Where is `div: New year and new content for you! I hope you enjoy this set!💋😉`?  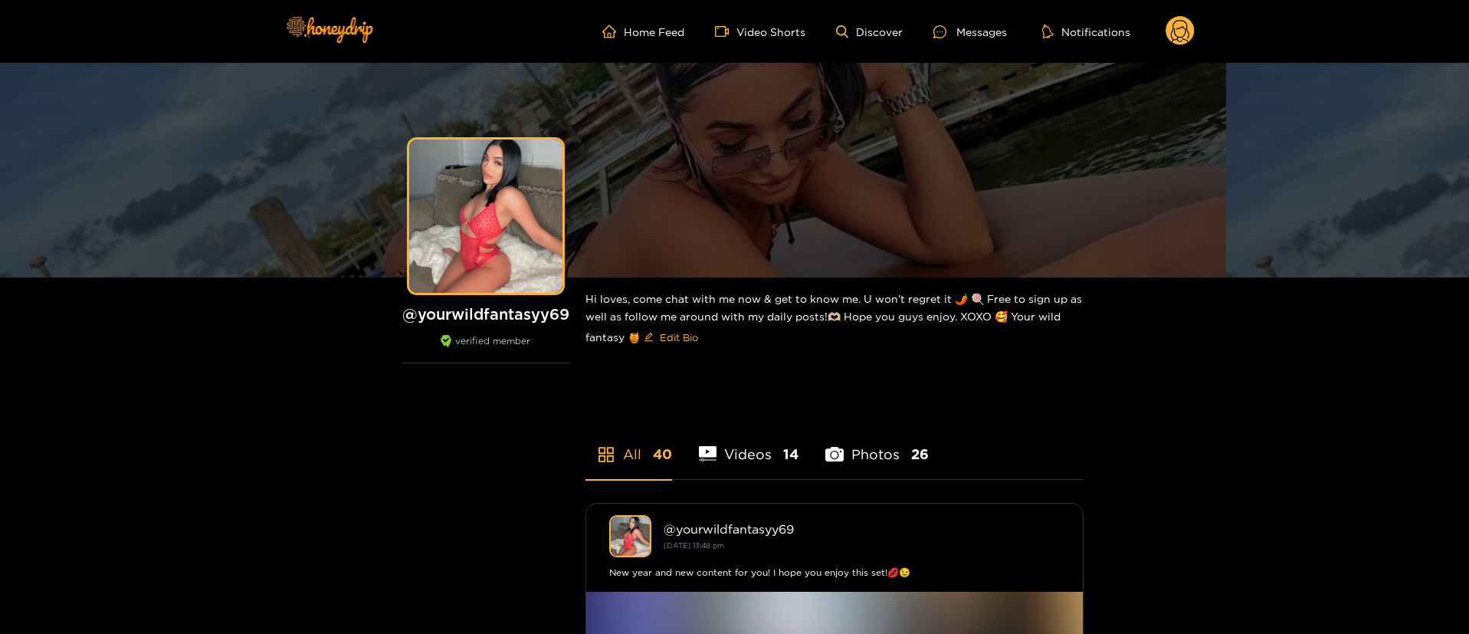
div: New year and new content for you! I hope you enjoy this set!💋😉 is located at coordinates (834, 572).